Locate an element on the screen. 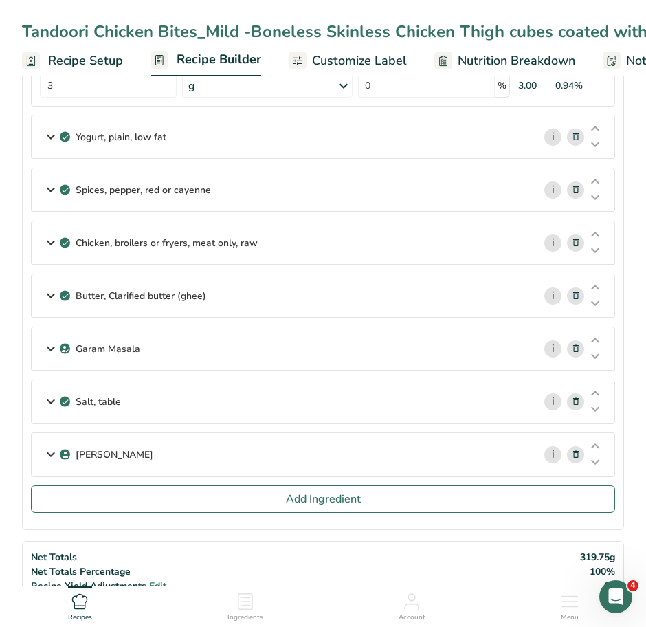  div: Chicken, broilers or fryers, meat only, raw i is located at coordinates (323, 243).